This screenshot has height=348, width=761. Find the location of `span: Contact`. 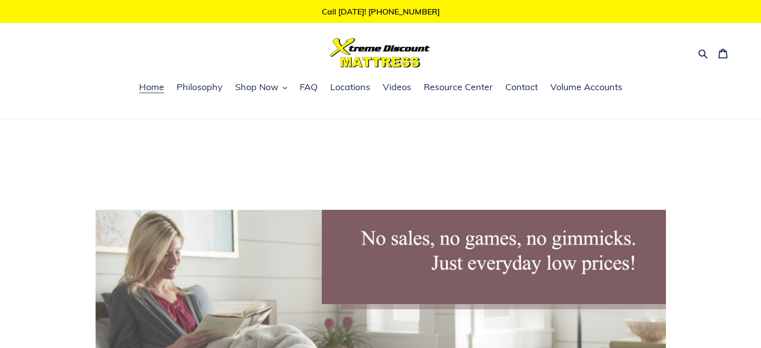

span: Contact is located at coordinates (521, 87).